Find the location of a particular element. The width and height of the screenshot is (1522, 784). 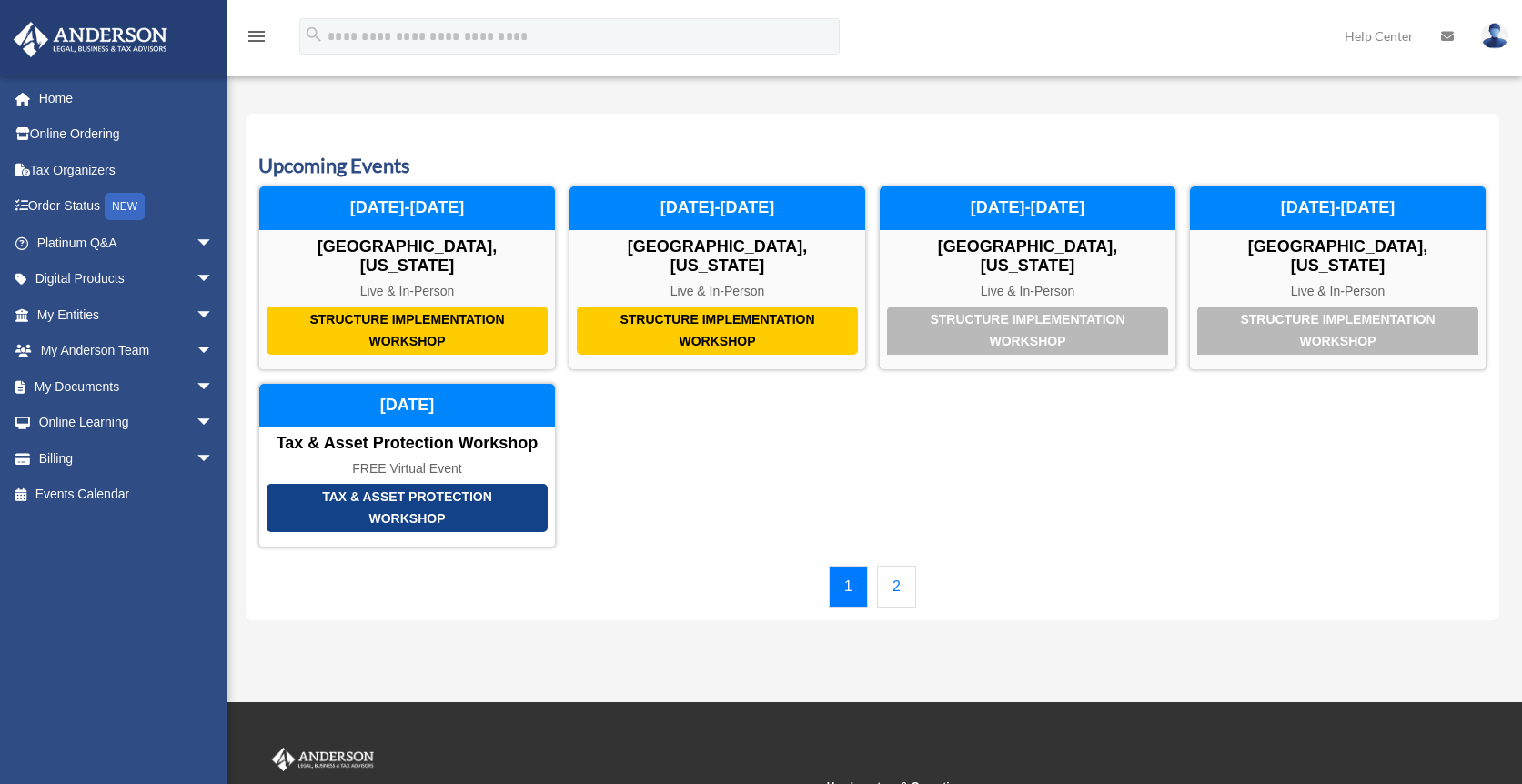

a: Online Learningarrow_drop_down is located at coordinates (127, 423).